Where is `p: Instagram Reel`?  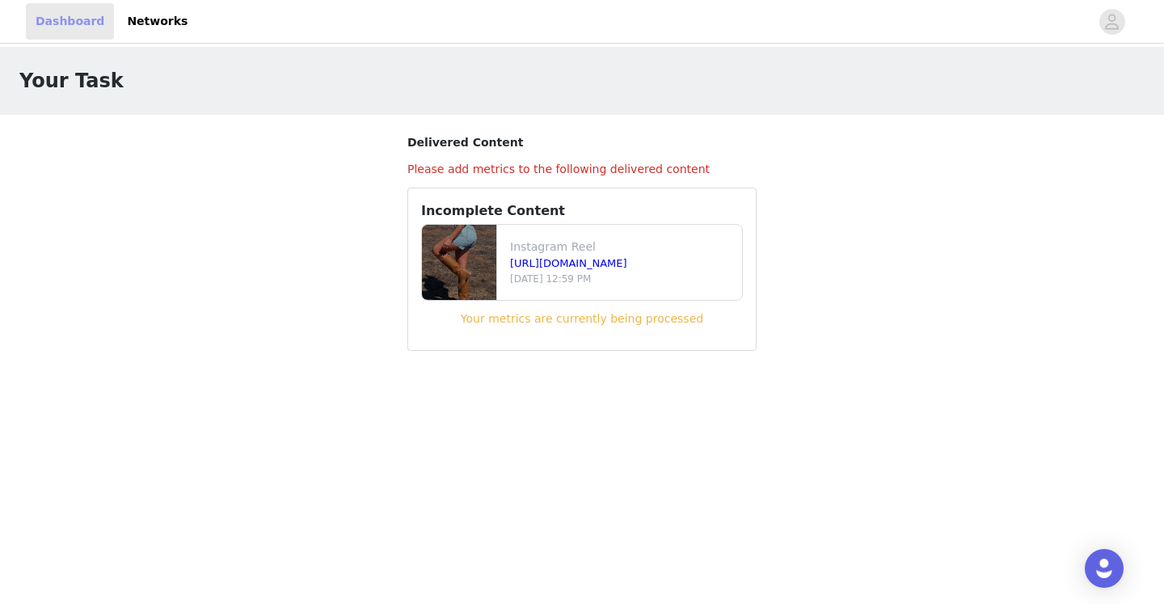 p: Instagram Reel is located at coordinates (623, 247).